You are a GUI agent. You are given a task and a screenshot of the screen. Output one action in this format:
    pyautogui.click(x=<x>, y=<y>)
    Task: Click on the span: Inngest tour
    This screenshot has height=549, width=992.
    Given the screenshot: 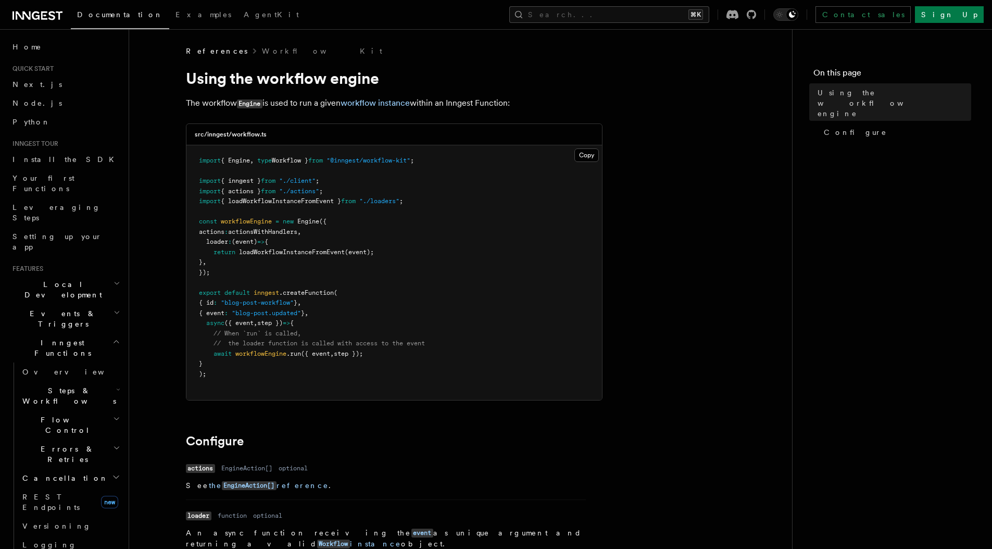 What is the action you would take?
    pyautogui.click(x=33, y=144)
    